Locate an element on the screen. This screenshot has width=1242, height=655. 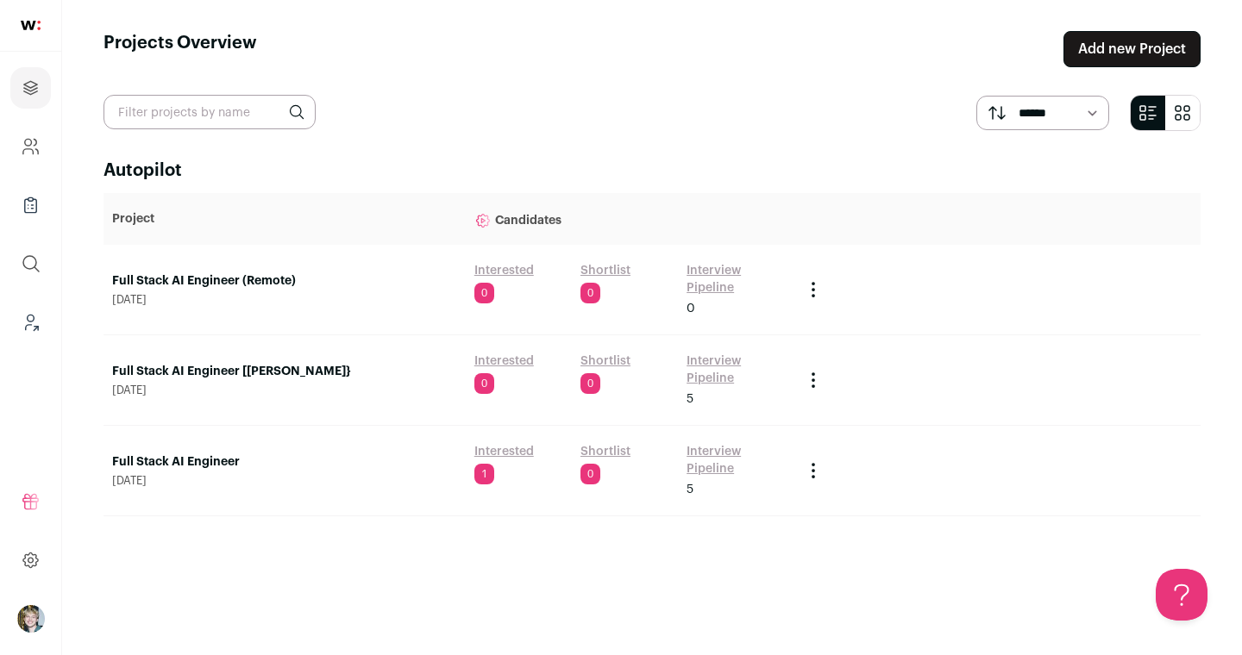
a: Full Stack AI Engineer is located at coordinates (285, 462).